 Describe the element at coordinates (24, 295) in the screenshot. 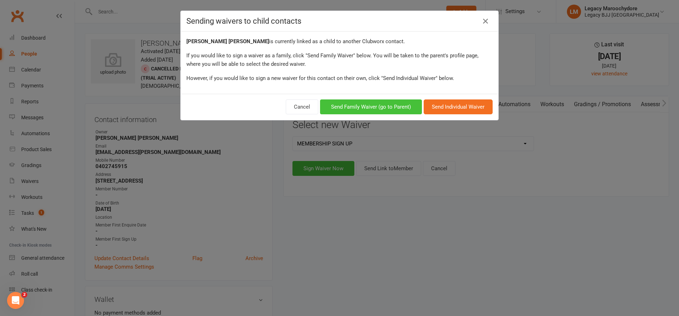

I see `span: 2` at that location.